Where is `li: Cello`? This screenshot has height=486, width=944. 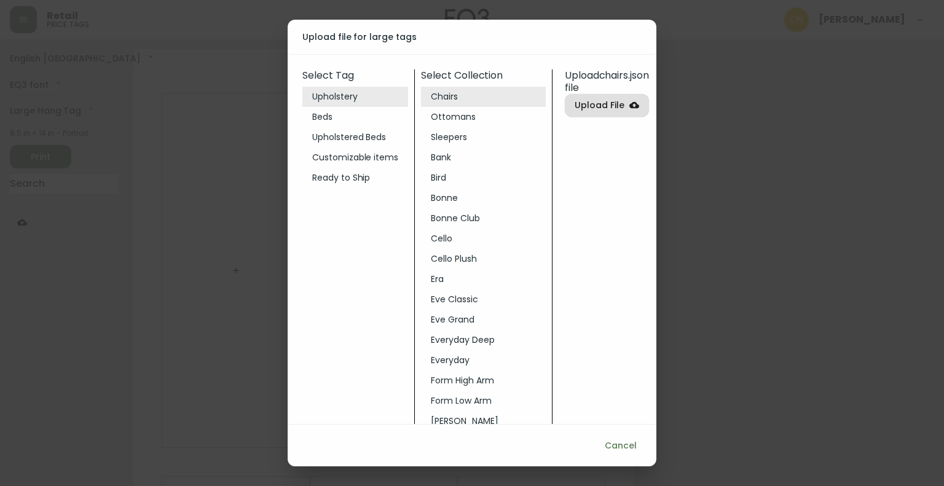
li: Cello is located at coordinates (483, 239).